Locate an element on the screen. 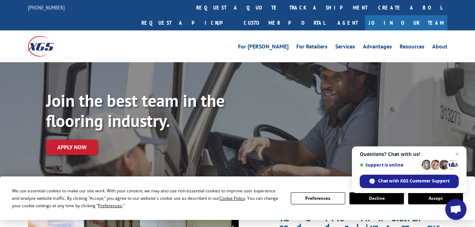 The image size is (475, 227). div: Open chat is located at coordinates (456, 209).